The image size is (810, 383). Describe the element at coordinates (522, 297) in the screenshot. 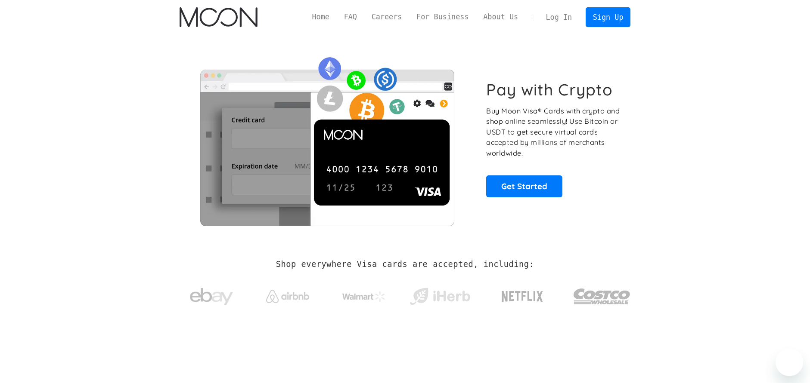

I see `img: Netflix` at that location.